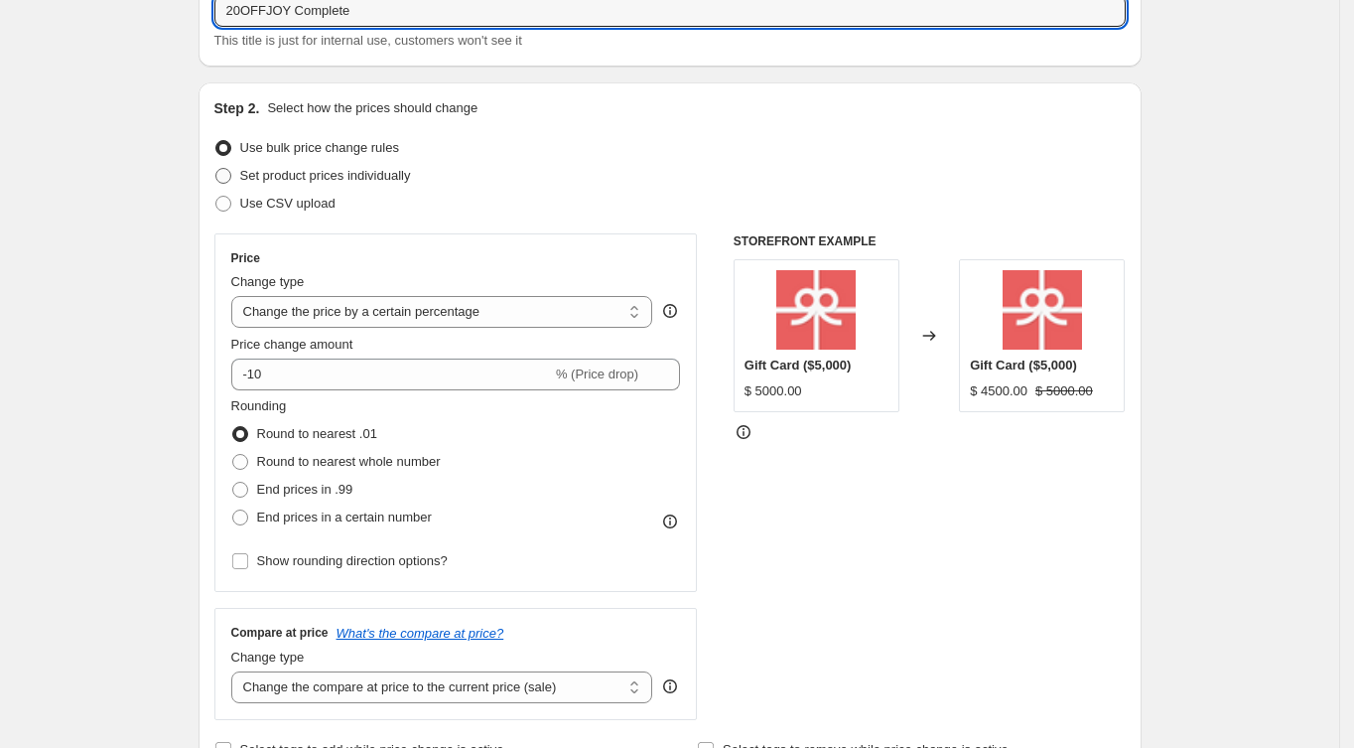 Image resolution: width=1354 pixels, height=748 pixels. I want to click on div: $ 4500.00, so click(999, 391).